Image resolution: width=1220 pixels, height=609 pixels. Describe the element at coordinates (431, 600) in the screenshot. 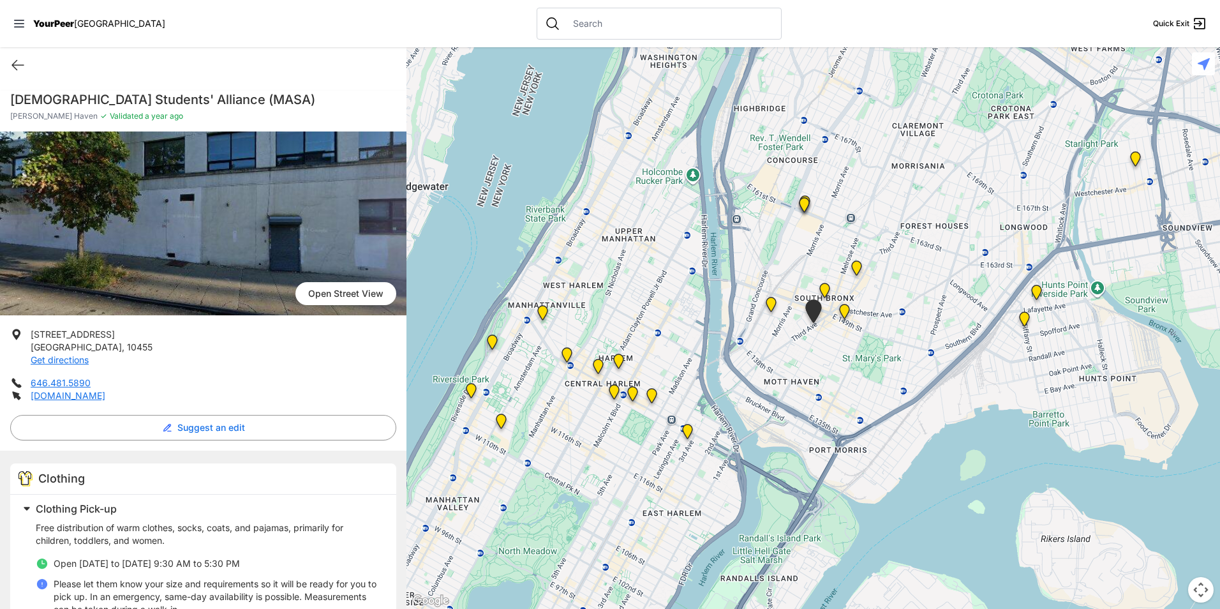

I see `a: Open this area in Google Maps (opens a new window)` at that location.